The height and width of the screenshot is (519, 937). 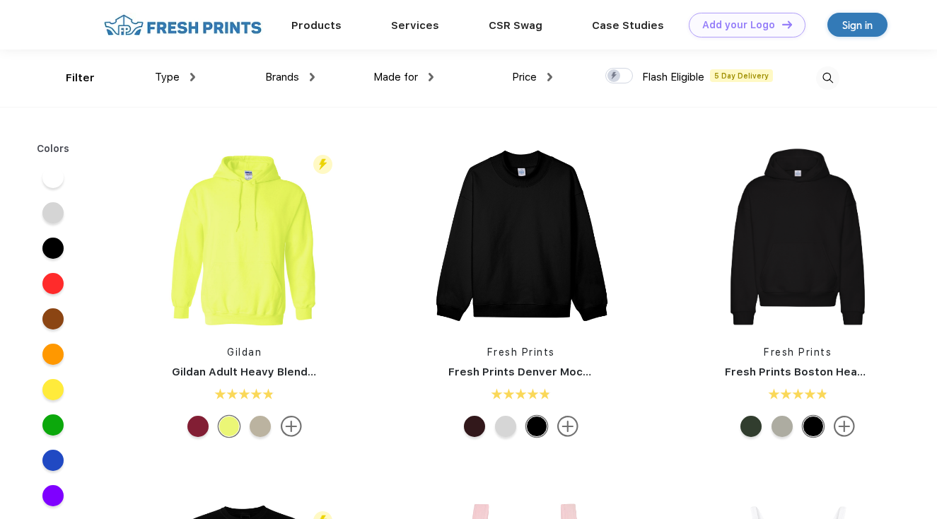 I want to click on span: 5 Day Delivery, so click(x=741, y=76).